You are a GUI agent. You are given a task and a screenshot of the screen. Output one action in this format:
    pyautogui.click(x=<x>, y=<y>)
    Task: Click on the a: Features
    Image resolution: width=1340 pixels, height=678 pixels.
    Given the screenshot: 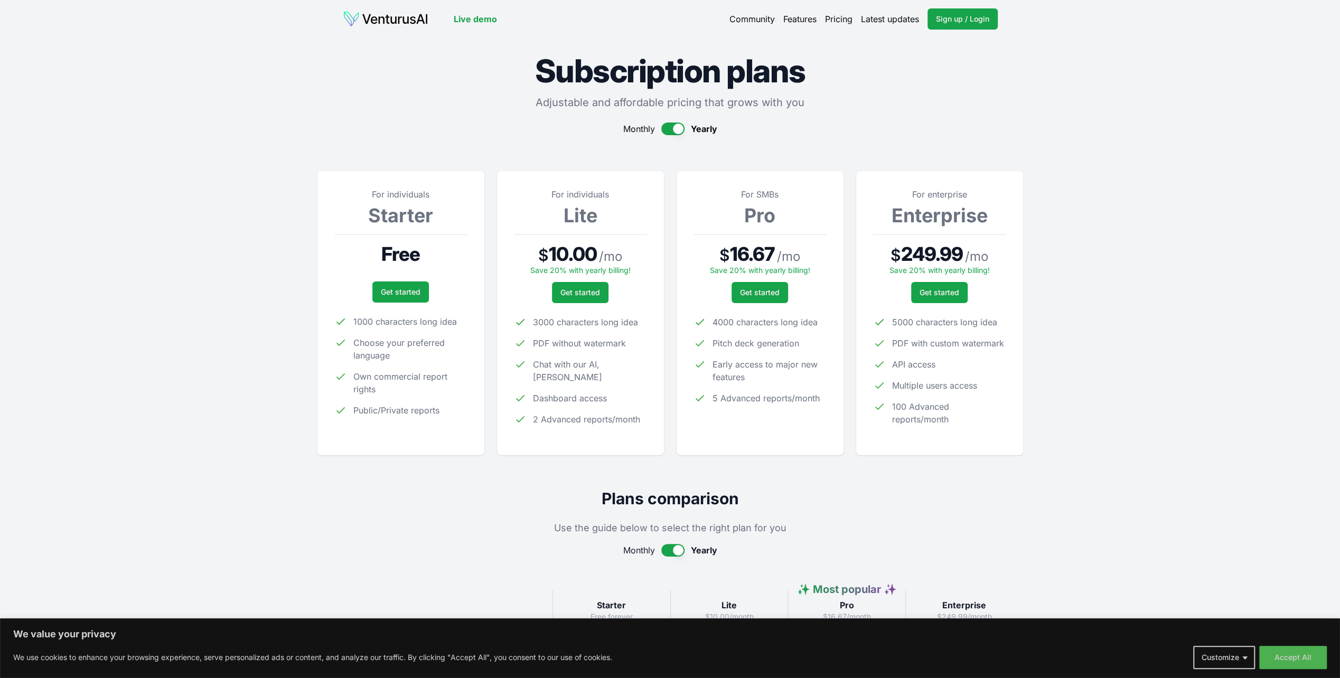 What is the action you would take?
    pyautogui.click(x=800, y=19)
    